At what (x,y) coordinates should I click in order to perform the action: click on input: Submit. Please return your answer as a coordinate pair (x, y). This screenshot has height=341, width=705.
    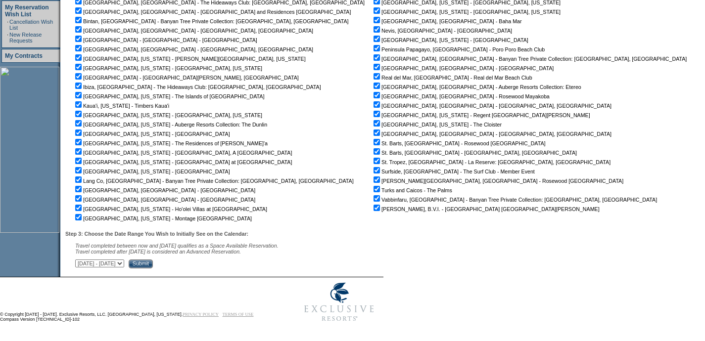
    Looking at the image, I should click on (140, 264).